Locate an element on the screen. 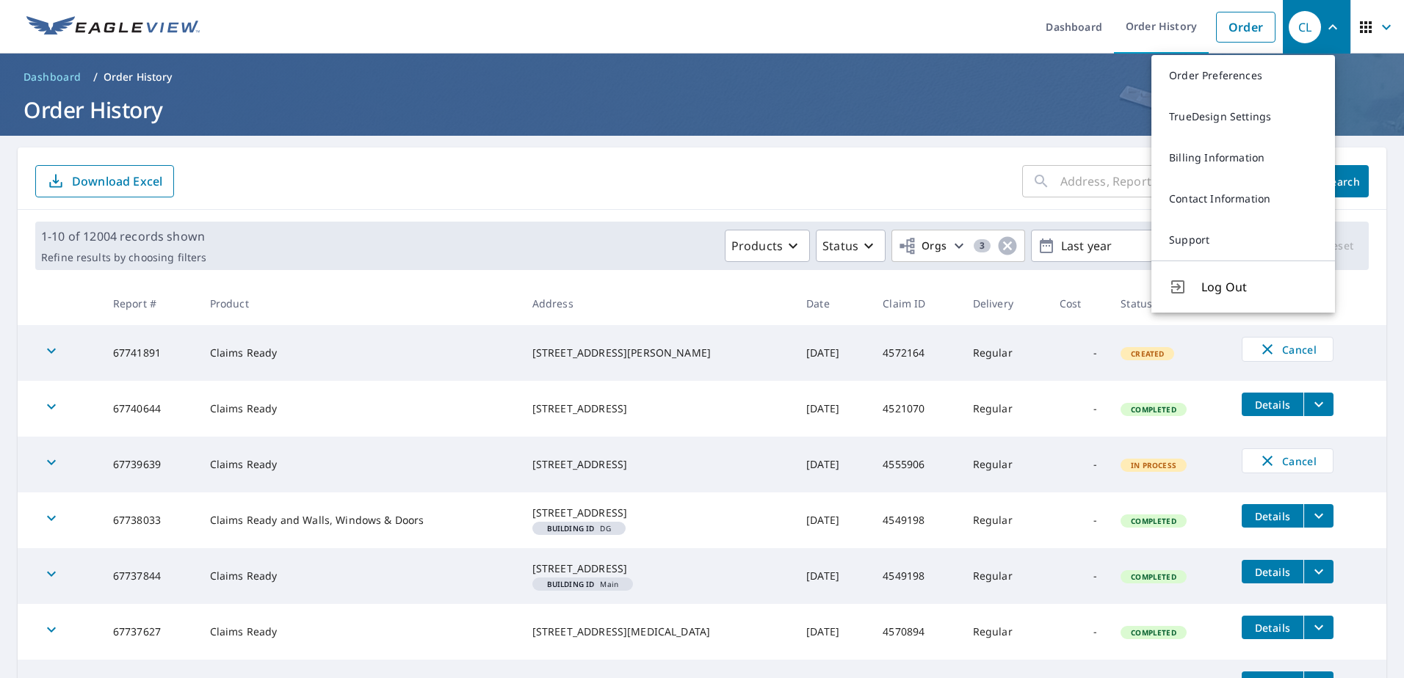 The width and height of the screenshot is (1404, 678). th: Claim ID is located at coordinates (916, 303).